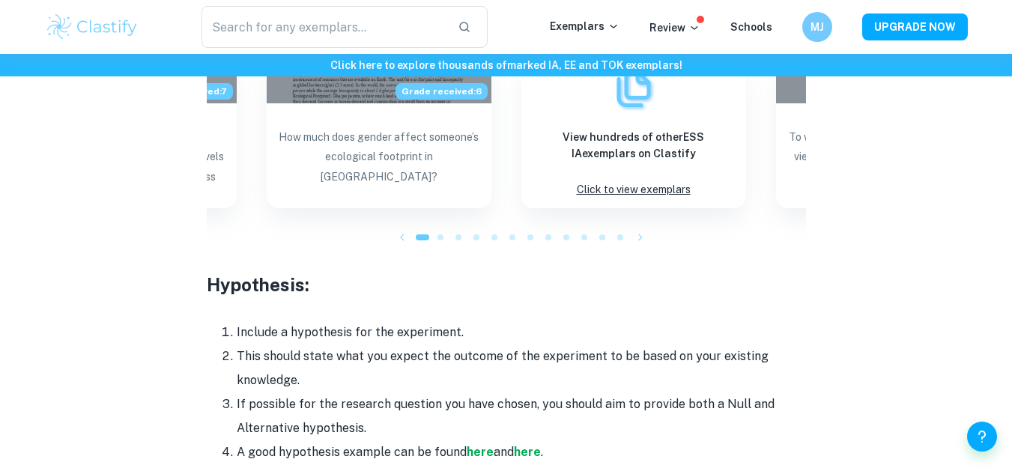 The width and height of the screenshot is (1012, 474). Describe the element at coordinates (92, 27) in the screenshot. I see `a: Clastify logo` at that location.